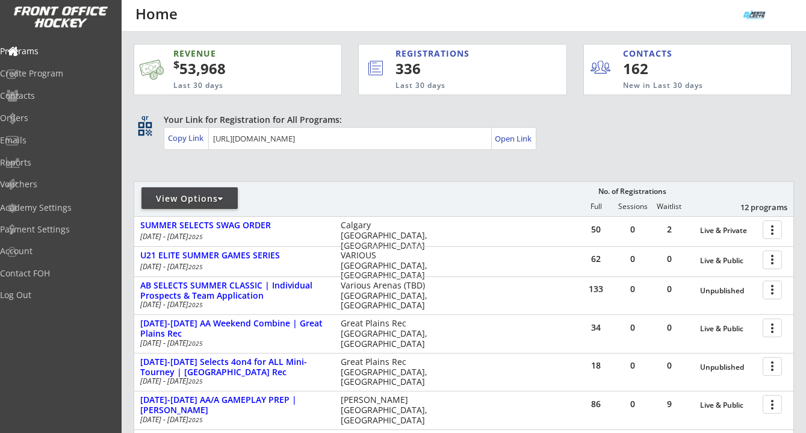 The image size is (806, 433). I want to click on div: No. of Registrations, so click(632, 191).